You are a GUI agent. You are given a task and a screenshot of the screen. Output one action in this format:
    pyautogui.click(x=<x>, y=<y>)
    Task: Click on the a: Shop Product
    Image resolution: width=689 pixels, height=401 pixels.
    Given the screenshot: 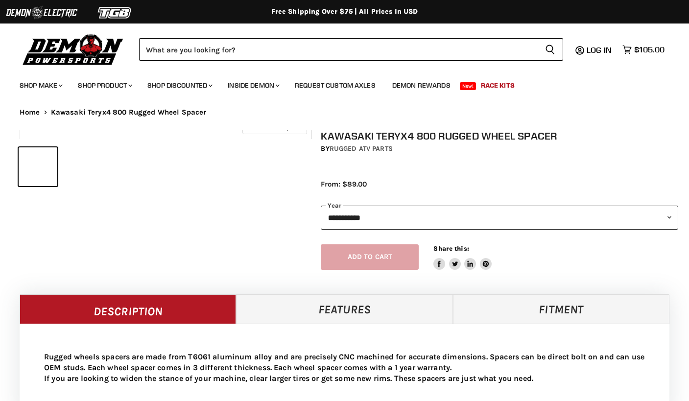 What is the action you would take?
    pyautogui.click(x=104, y=85)
    